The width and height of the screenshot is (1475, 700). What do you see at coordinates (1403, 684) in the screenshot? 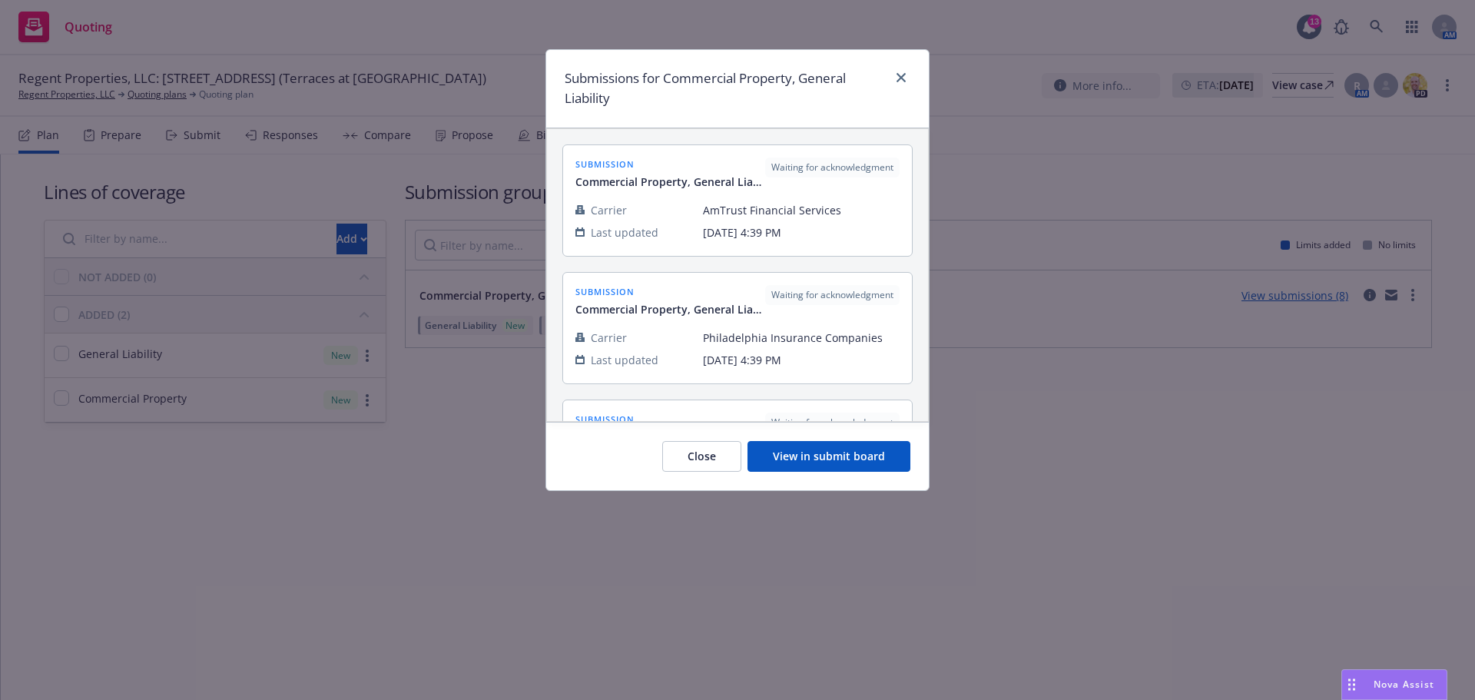
I see `span: Nova Assist` at bounding box center [1403, 684].